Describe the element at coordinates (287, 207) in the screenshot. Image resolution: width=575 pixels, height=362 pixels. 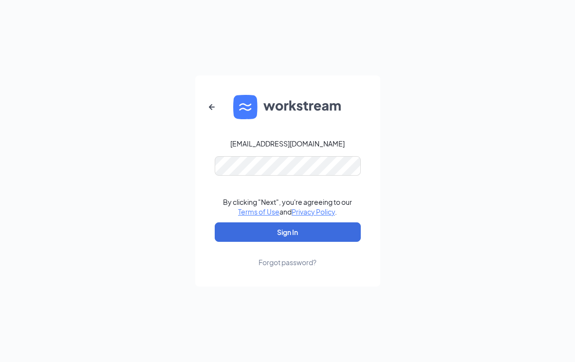
I see `div: By clicking "Next", you're agreeing to our and .` at that location.